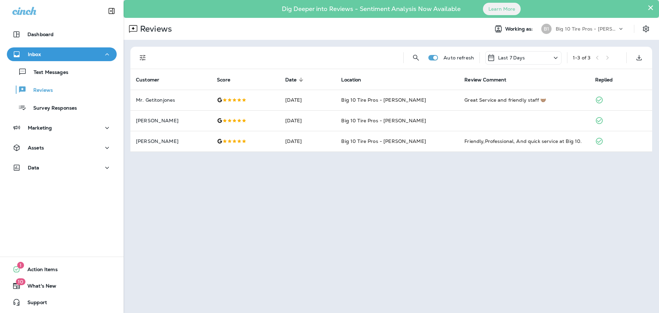  Describe the element at coordinates (62, 286) in the screenshot. I see `button: 10What's New` at that location.